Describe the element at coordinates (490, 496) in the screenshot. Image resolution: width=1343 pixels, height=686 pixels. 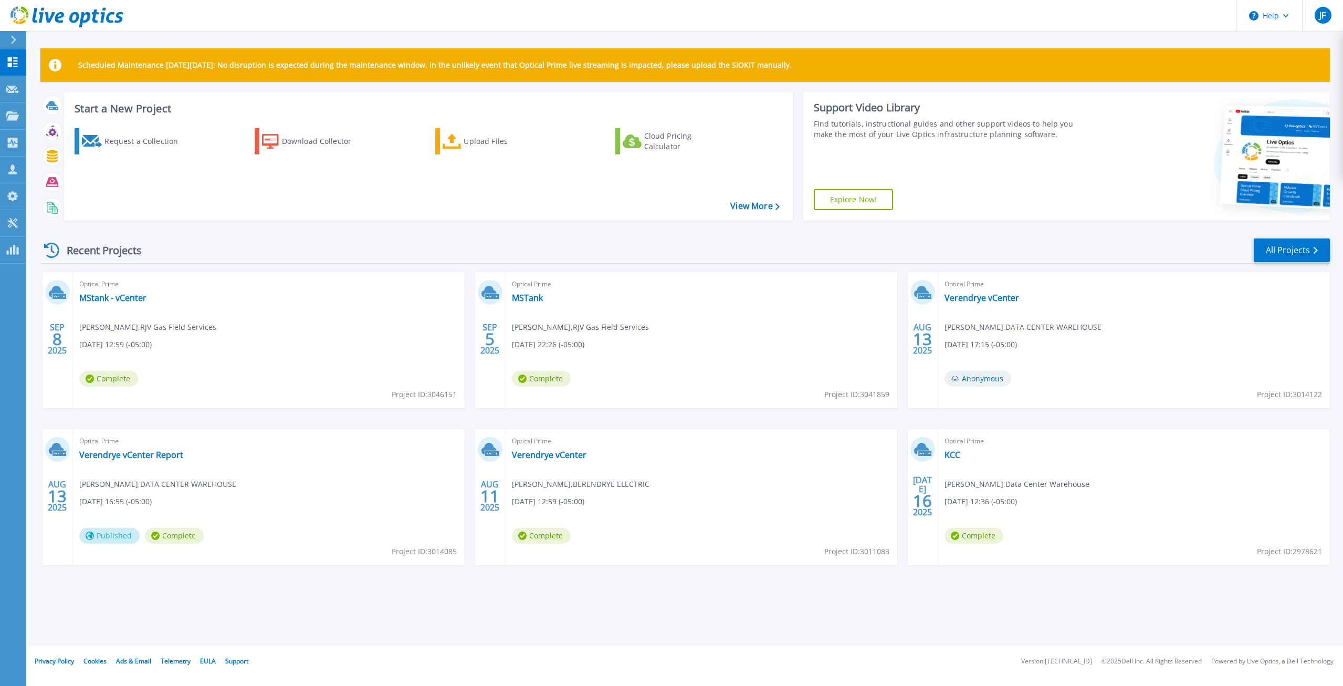
I see `span: 11` at that location.